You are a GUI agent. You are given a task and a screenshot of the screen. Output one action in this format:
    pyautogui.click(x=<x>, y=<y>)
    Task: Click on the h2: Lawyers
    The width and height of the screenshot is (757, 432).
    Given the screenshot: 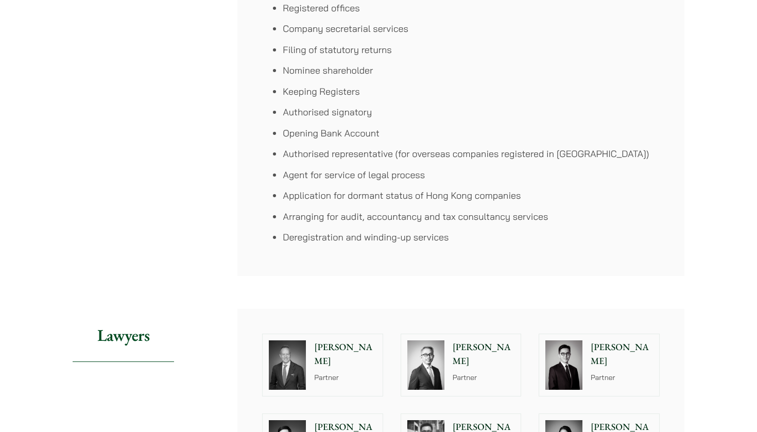 What is the action you would take?
    pyautogui.click(x=123, y=335)
    